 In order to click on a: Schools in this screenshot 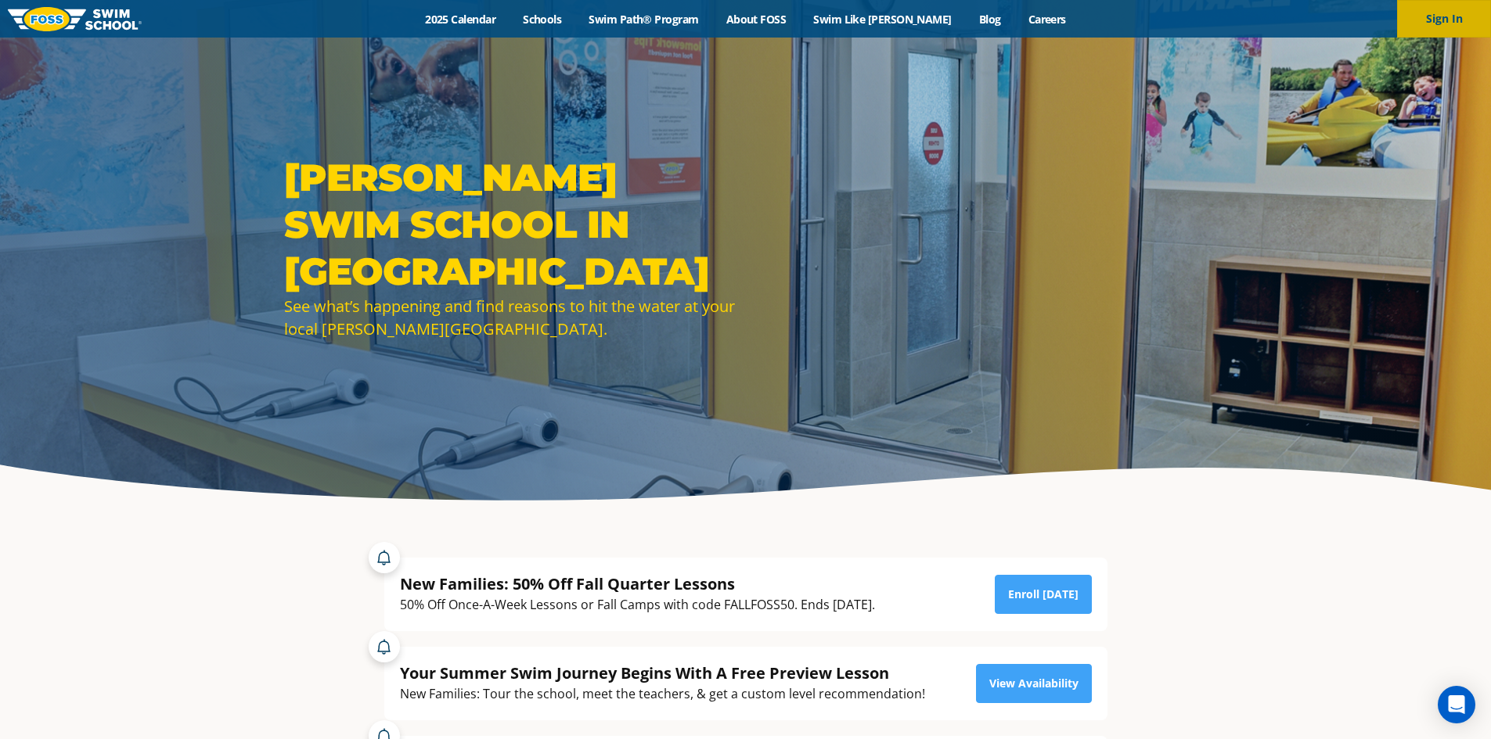, I will do `click(542, 19)`.